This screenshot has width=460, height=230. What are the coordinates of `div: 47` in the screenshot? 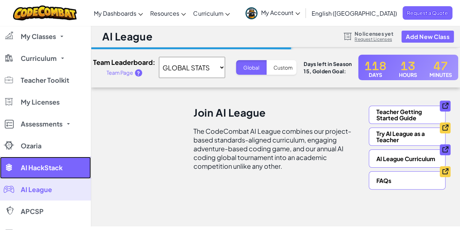 It's located at (441, 64).